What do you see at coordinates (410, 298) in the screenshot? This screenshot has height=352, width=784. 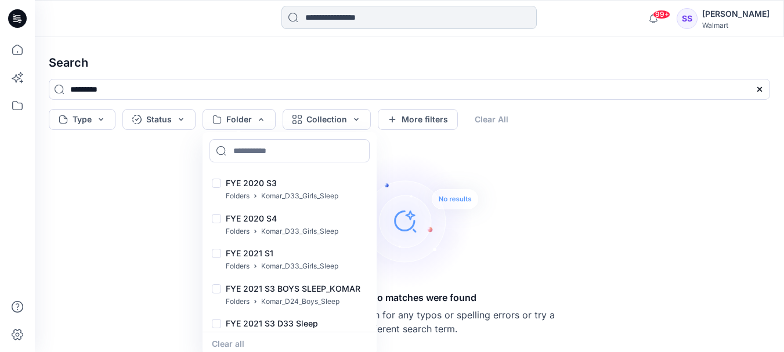 I see `h5: Sorry, no matches were found` at bounding box center [410, 298].